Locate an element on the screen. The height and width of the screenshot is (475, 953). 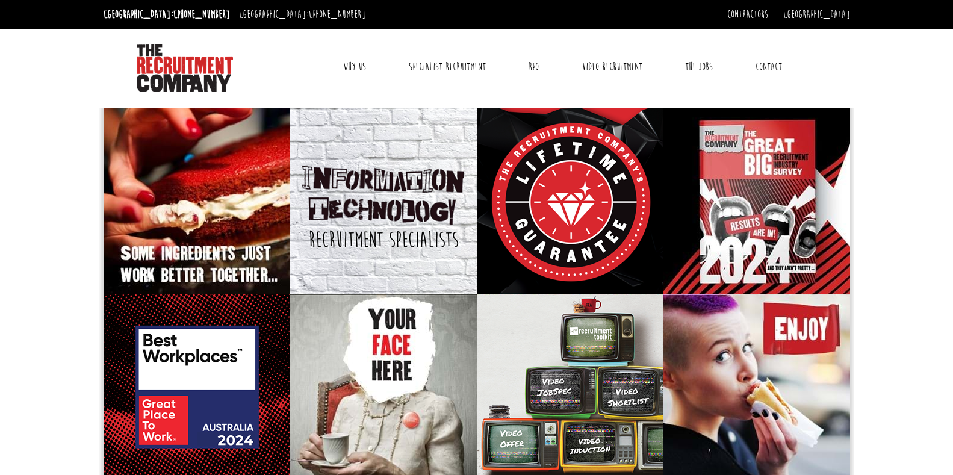
a: Contact is located at coordinates (769, 67).